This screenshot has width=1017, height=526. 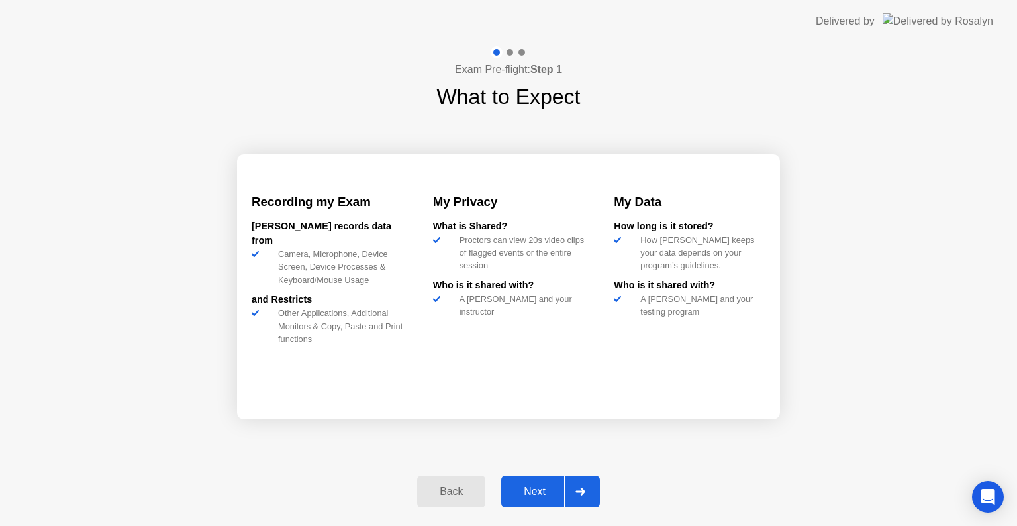 I want to click on h3: Recording my Exam, so click(x=327, y=202).